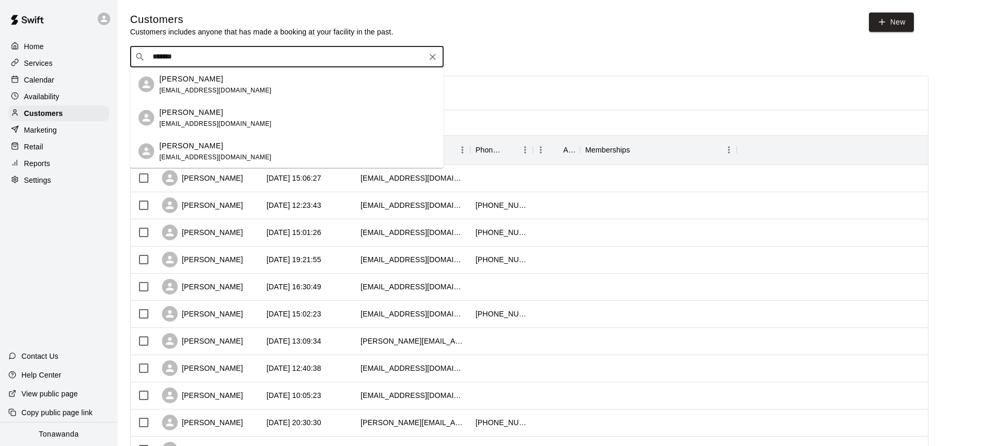  Describe the element at coordinates (502, 233) in the screenshot. I see `div: +17166222952` at that location.